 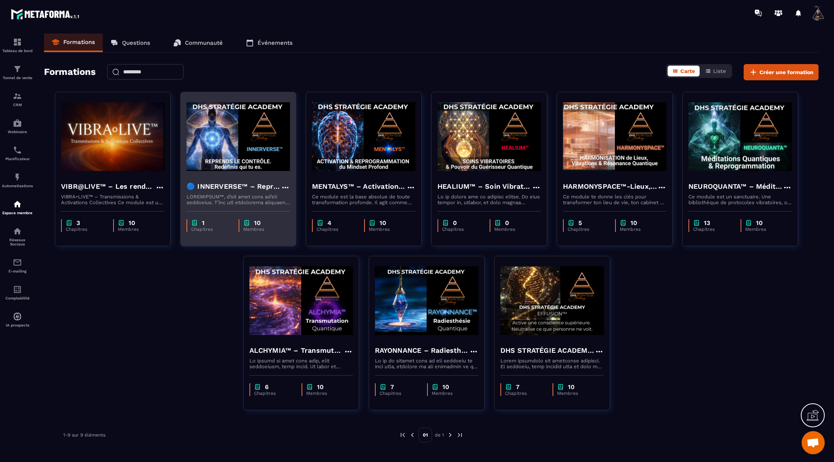 I want to click on p: Ce module est un sanctuaire. Une bibliothèque de protocoles vibratoires, où chaque méditation agi..., so click(x=741, y=200).